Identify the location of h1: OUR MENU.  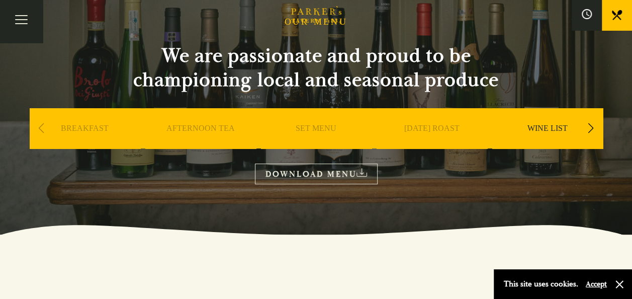
(316, 22).